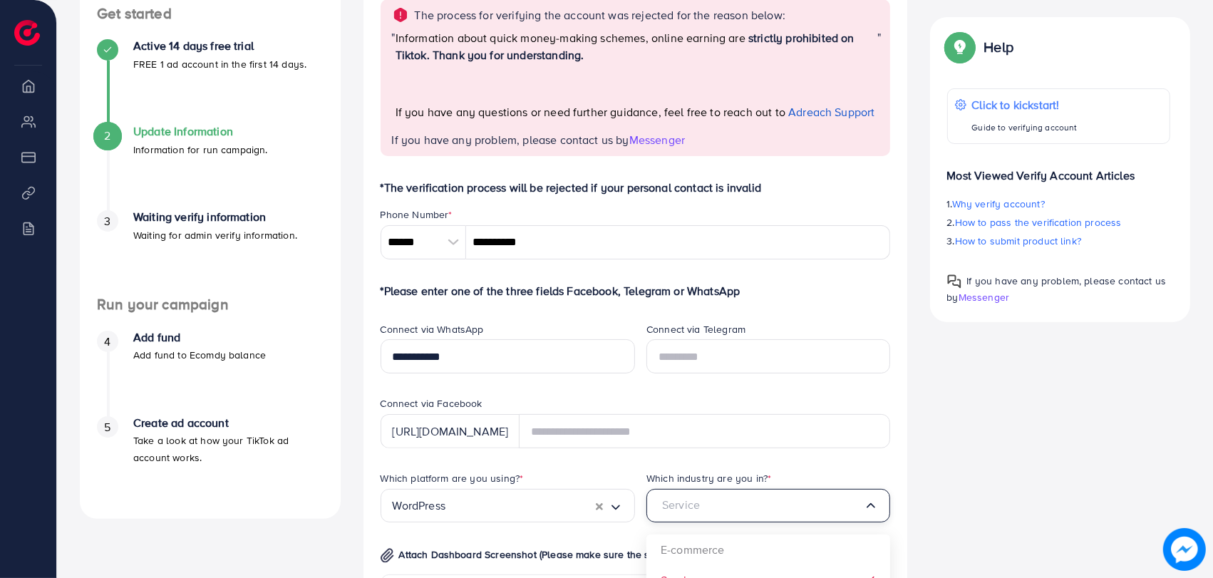 This screenshot has width=1213, height=578. What do you see at coordinates (625, 46) in the screenshot?
I see `strong: strictly prohibited on Tiktok. Thank you for understanding.` at bounding box center [625, 46].